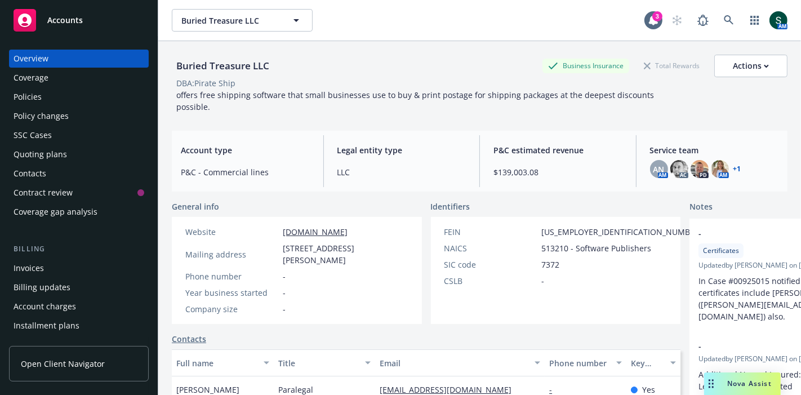  Describe the element at coordinates (30, 173) in the screenshot. I see `div: Contacts` at that location.